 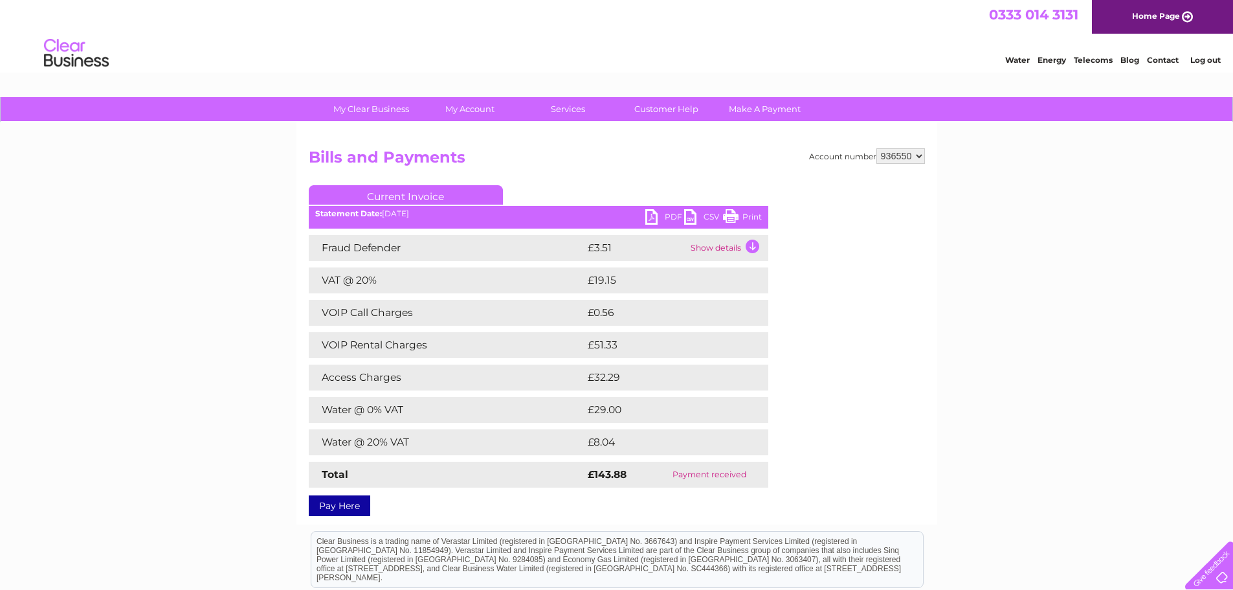 I want to click on span: 0333 014 3131, so click(x=1034, y=14).